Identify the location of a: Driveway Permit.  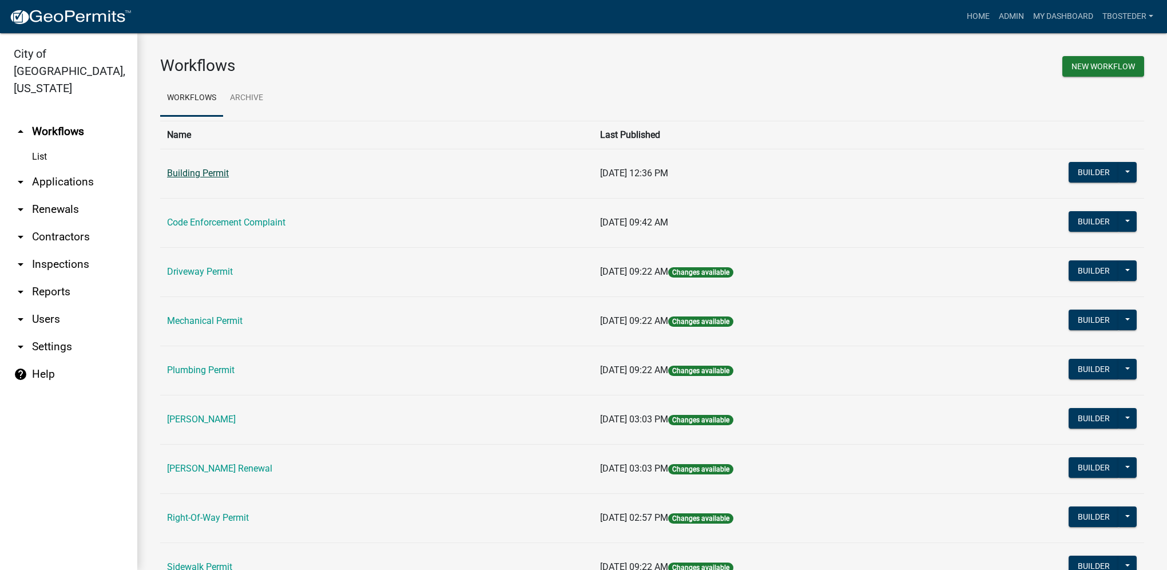
(200, 271).